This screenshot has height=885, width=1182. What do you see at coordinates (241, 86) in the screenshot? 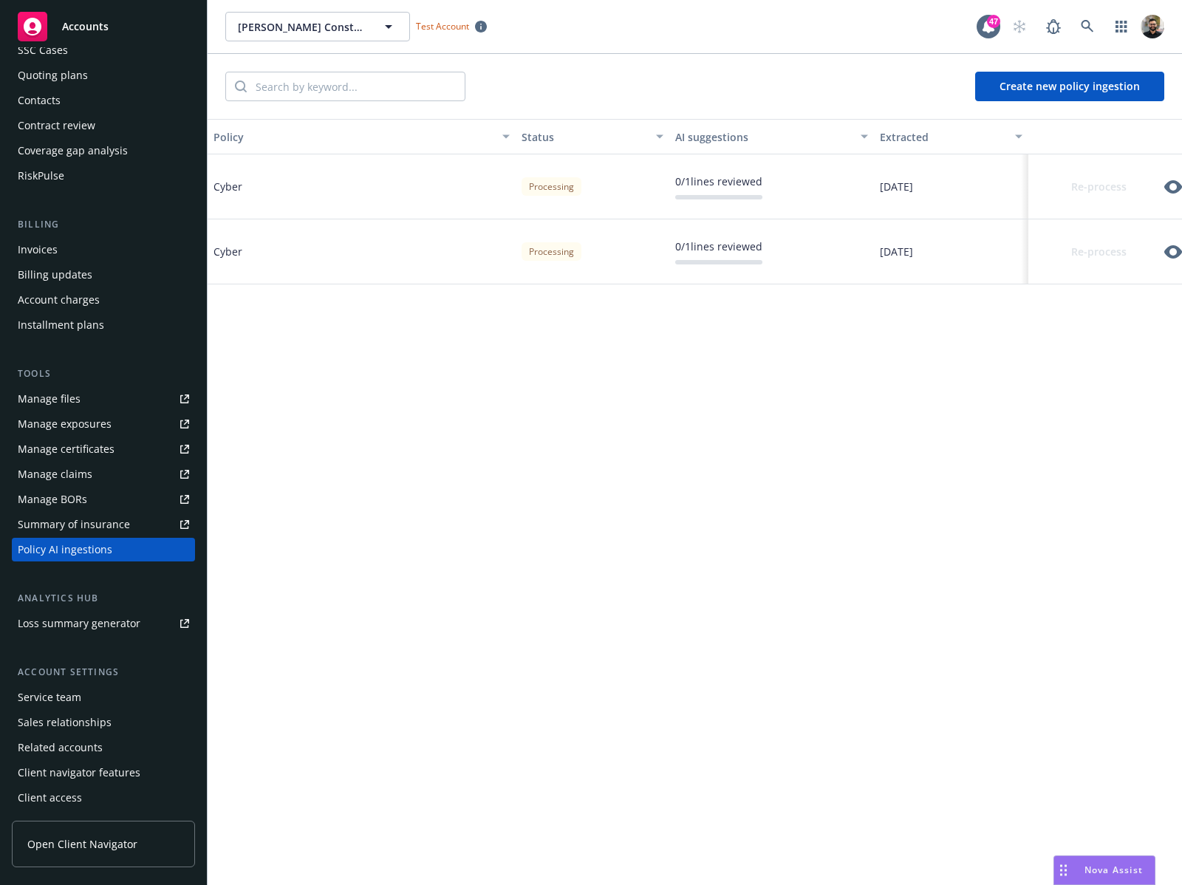
I see `svg: Search` at bounding box center [241, 86].